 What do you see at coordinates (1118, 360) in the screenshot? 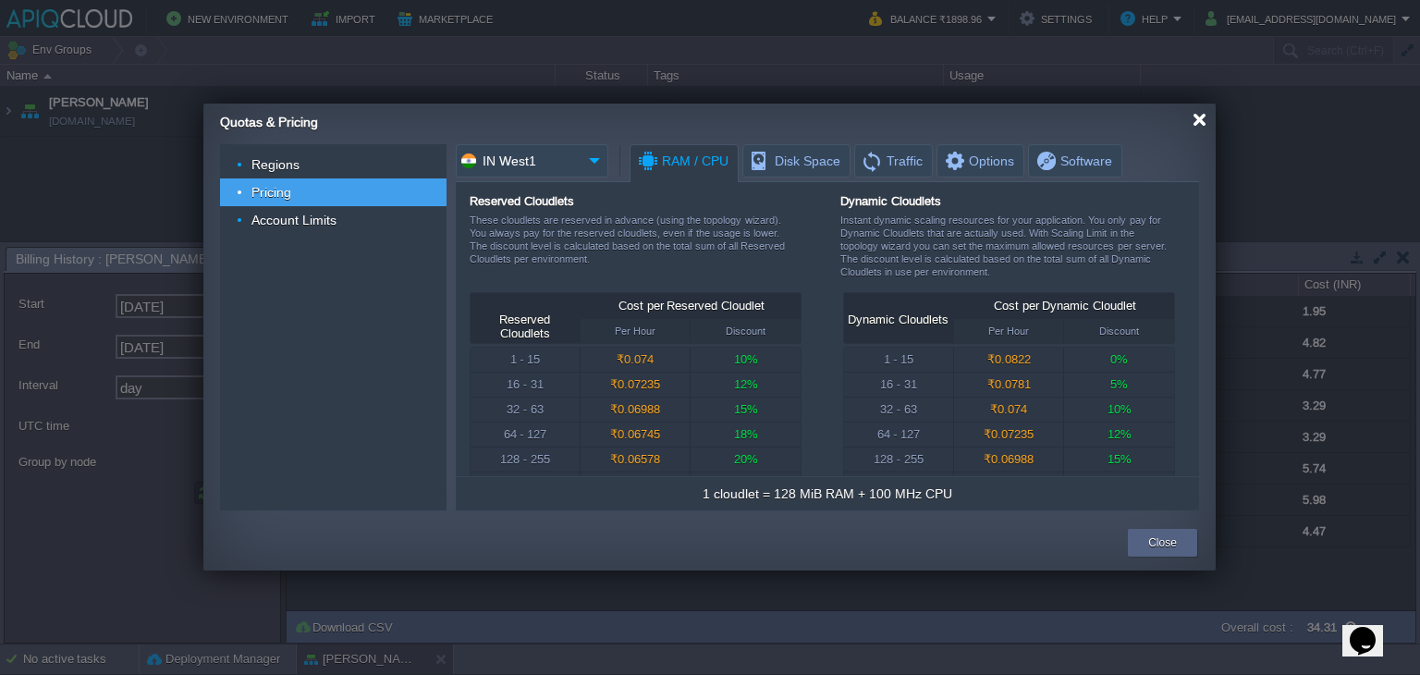
I see `div: 0%` at bounding box center [1118, 360].